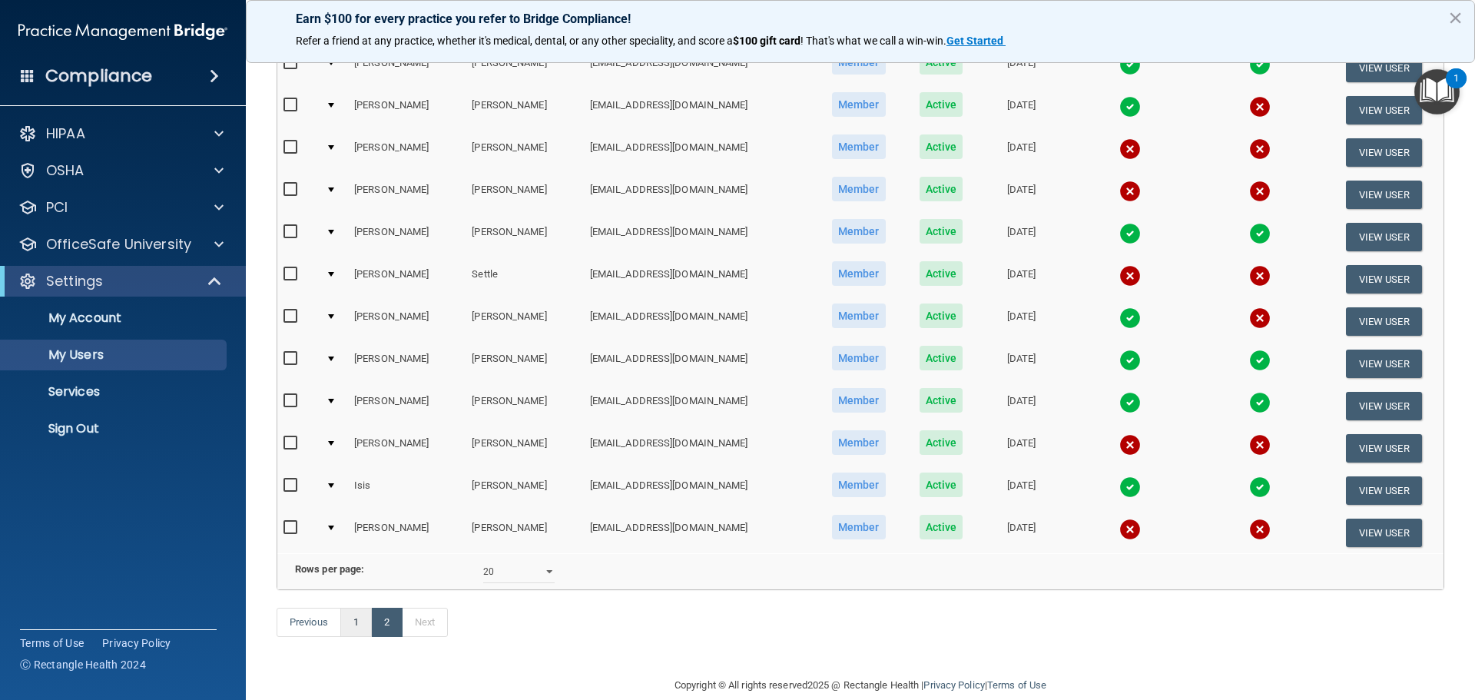 Image resolution: width=1475 pixels, height=700 pixels. What do you see at coordinates (65, 134) in the screenshot?
I see `p: HIPAA` at bounding box center [65, 134].